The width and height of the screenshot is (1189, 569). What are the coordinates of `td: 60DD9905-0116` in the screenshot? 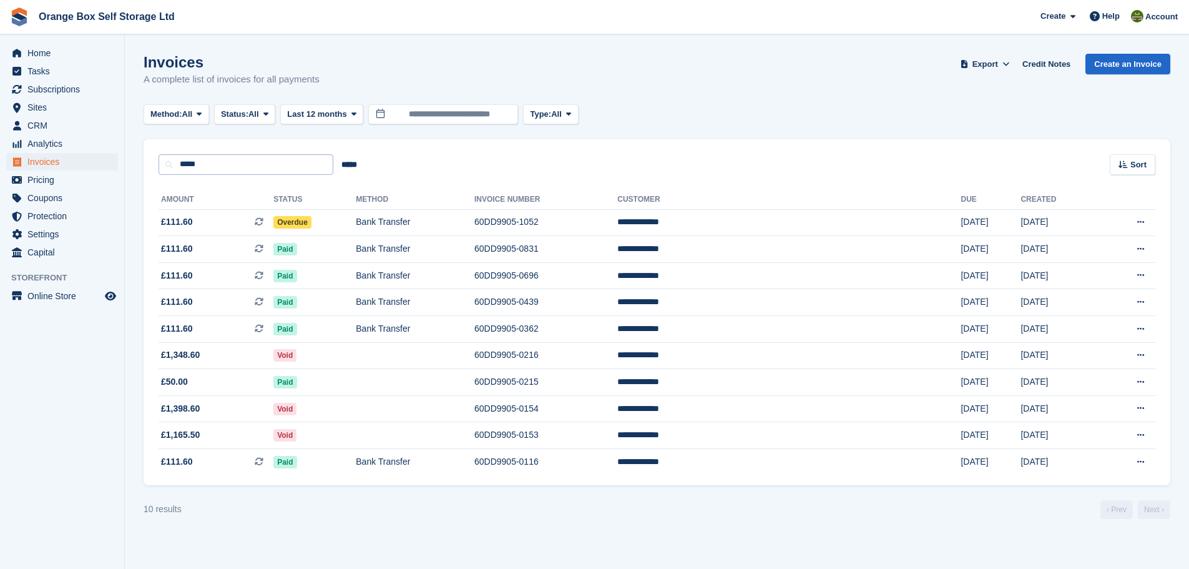 It's located at (546, 462).